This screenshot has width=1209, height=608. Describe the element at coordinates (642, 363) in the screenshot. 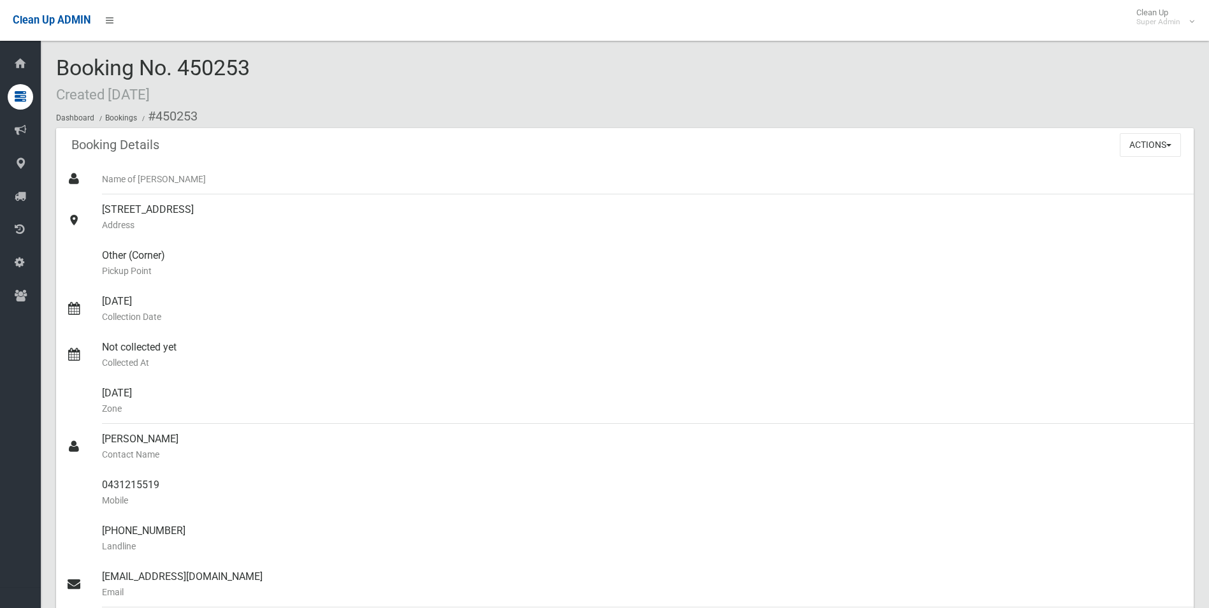

I see `small: Collected At` at that location.